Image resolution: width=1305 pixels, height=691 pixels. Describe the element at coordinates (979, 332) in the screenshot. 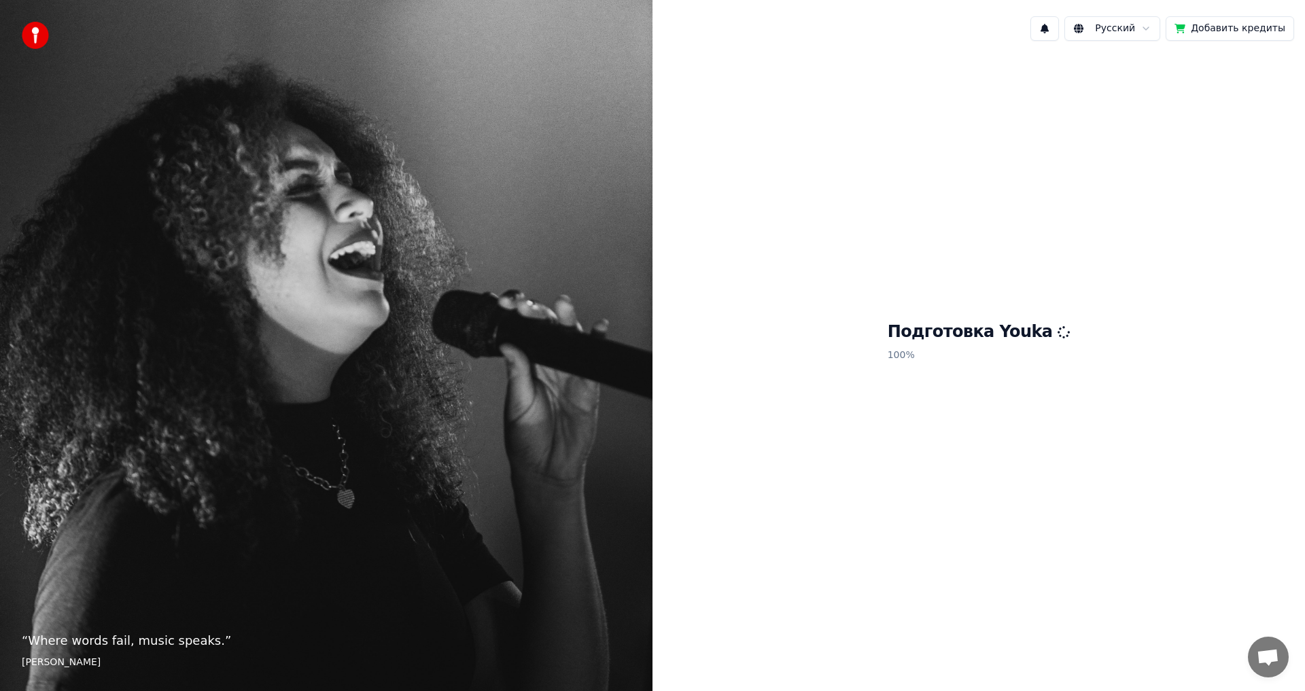

I see `h1: Подготовка Youka` at that location.